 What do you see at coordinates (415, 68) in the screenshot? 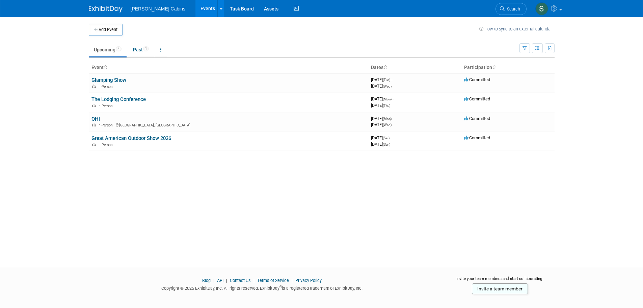
I see `th: Dates` at bounding box center [415, 68].